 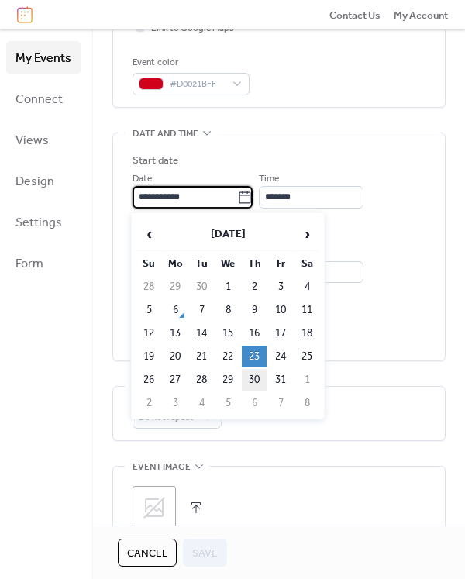 I want to click on a: Connect, so click(x=43, y=98).